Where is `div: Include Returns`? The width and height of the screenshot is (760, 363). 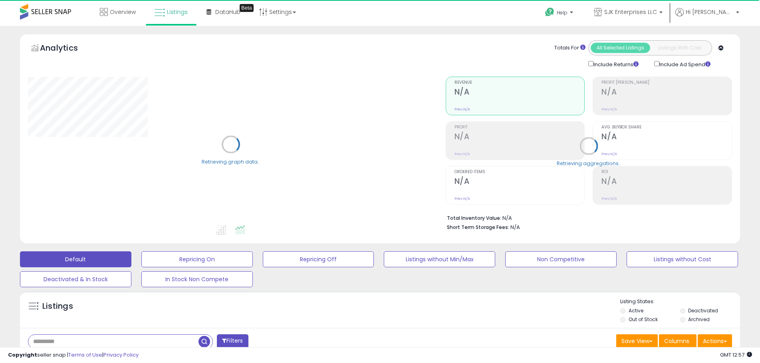 div: Include Returns is located at coordinates (615, 64).